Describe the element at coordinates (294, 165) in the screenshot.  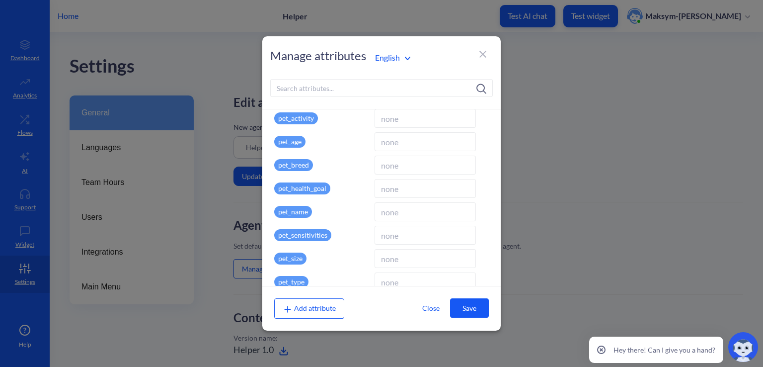
I see `p: pet_breed` at that location.